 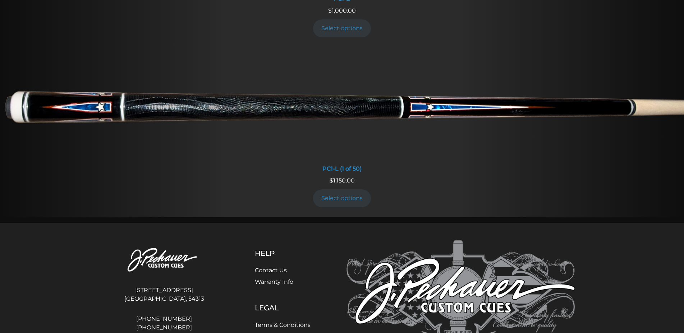 What do you see at coordinates (282, 325) in the screenshot?
I see `a: Terms & Conditions` at bounding box center [282, 325].